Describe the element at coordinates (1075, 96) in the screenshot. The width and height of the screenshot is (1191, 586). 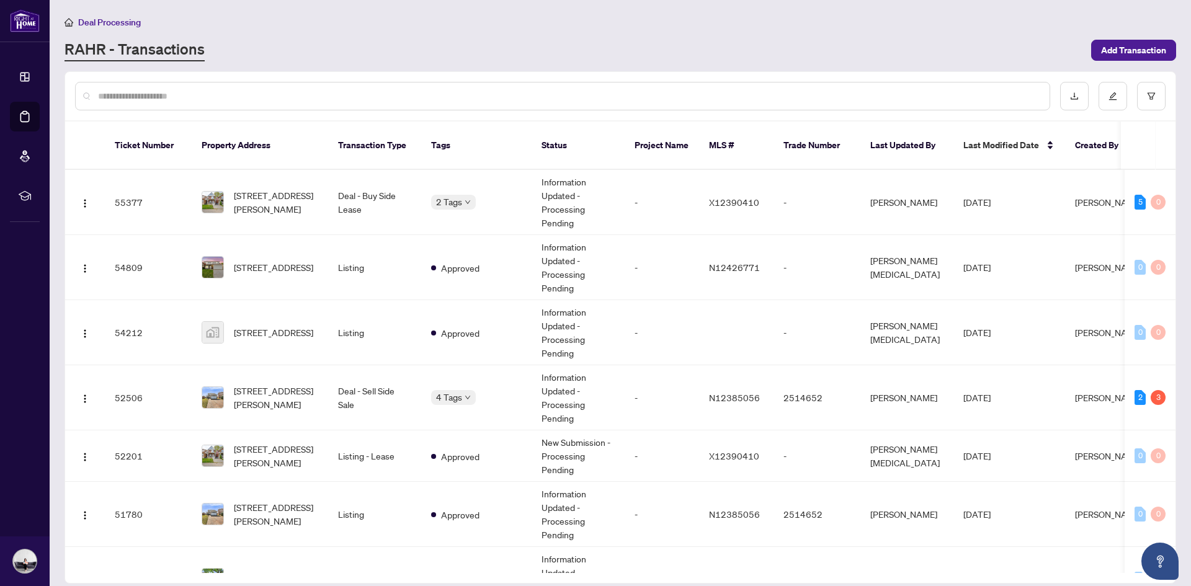
I see `span: download` at that location.